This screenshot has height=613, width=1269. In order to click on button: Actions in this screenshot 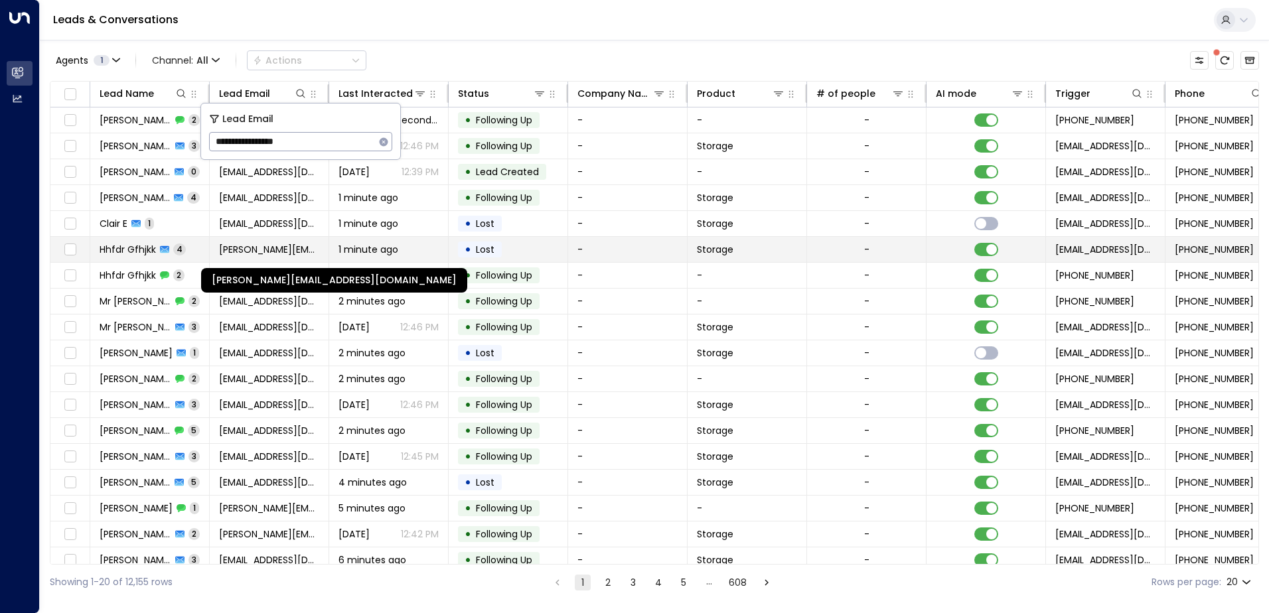, I will do `click(307, 60)`.